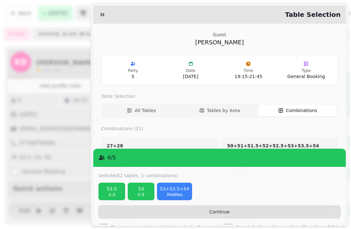  Describe the element at coordinates (133, 71) in the screenshot. I see `p: Party` at that location.